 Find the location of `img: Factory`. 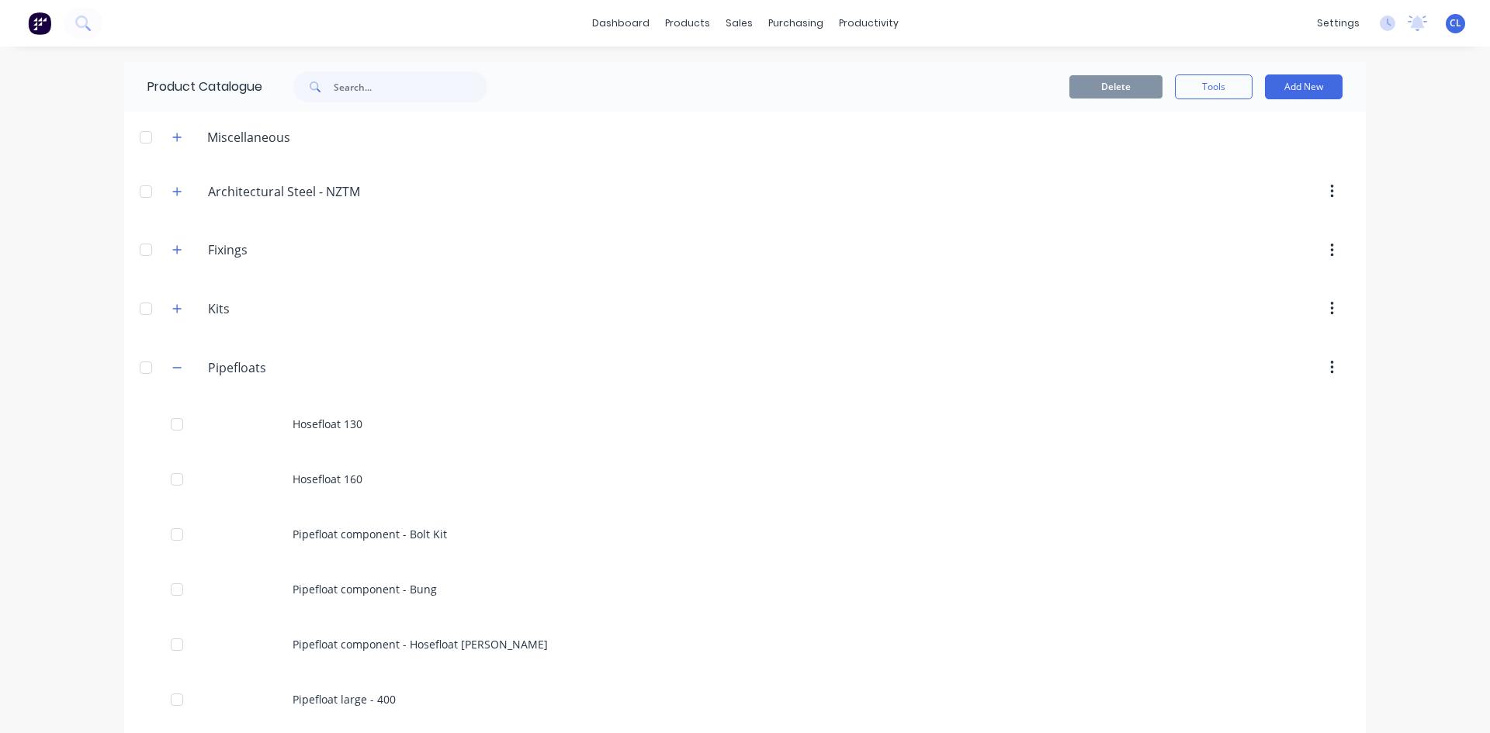

img: Factory is located at coordinates (40, 23).